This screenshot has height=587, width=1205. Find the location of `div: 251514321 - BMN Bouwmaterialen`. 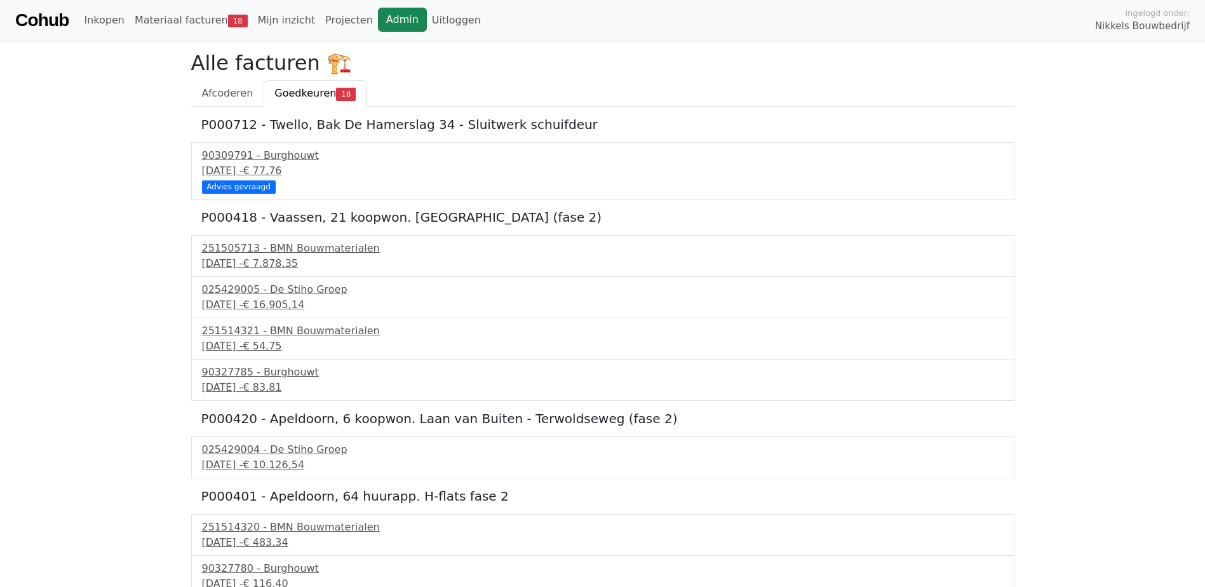

div: 251514321 - BMN Bouwmaterialen is located at coordinates (603, 331).